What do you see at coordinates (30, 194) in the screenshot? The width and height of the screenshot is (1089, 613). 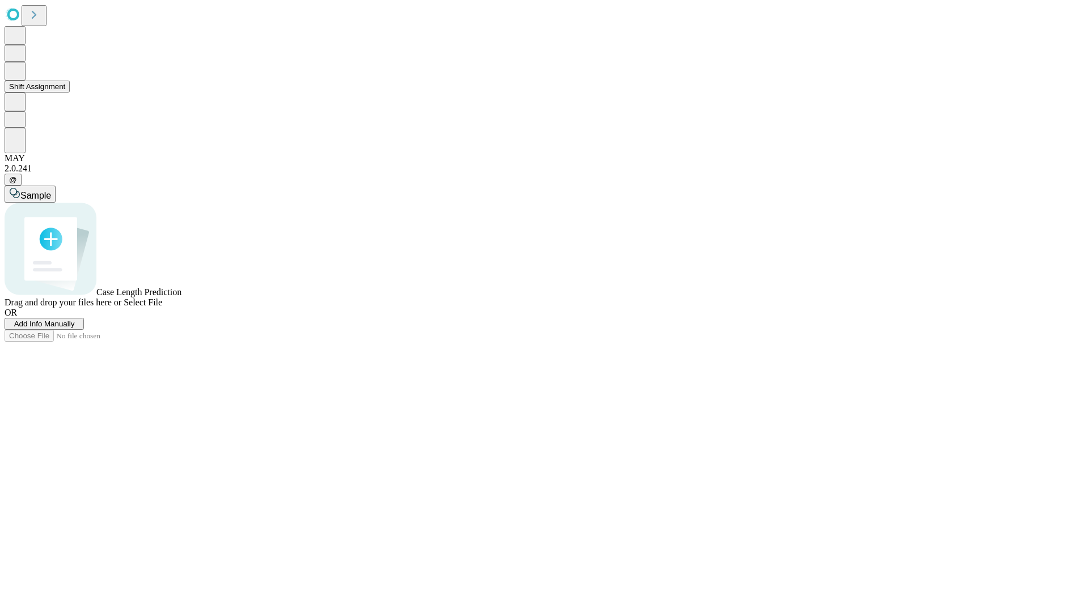 I see `button: Sample` at bounding box center [30, 194].